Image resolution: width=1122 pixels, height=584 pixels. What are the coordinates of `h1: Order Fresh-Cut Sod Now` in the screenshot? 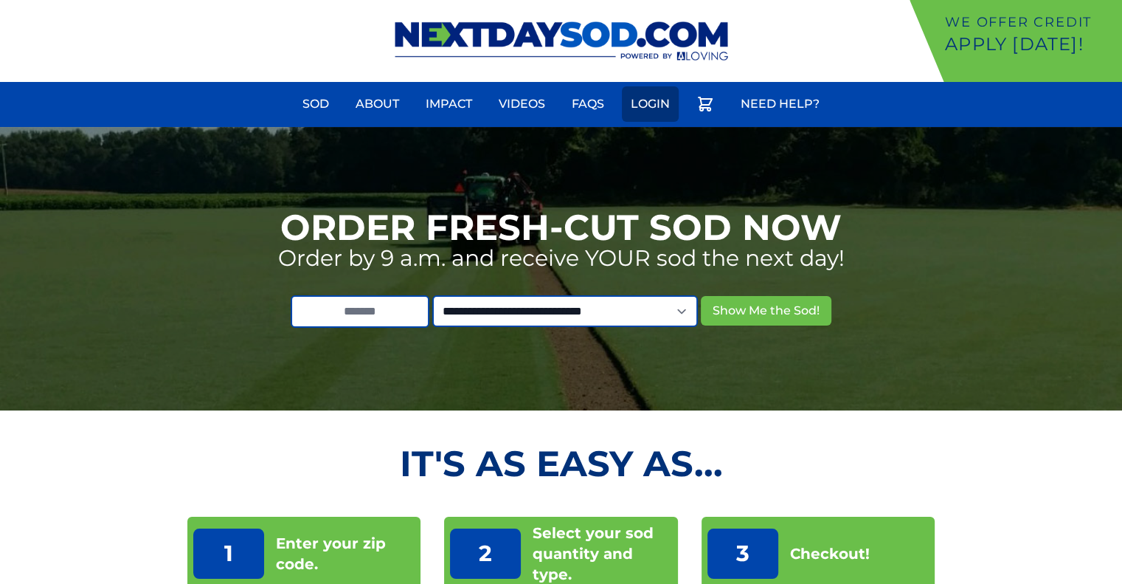 It's located at (561, 227).